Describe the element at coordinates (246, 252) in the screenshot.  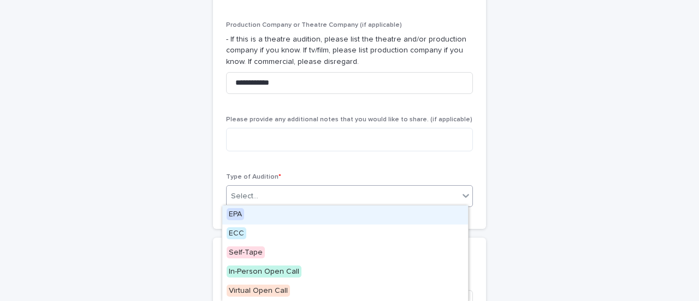
I see `span: Self-Tape` at that location.